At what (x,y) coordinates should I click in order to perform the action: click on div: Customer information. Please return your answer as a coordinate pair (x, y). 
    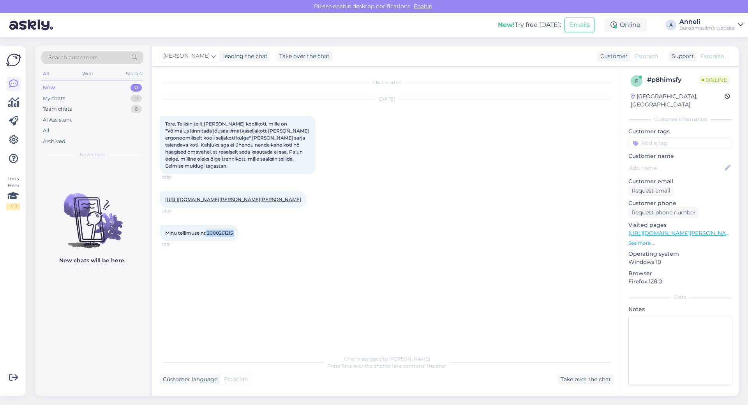
    Looking at the image, I should click on (680, 119).